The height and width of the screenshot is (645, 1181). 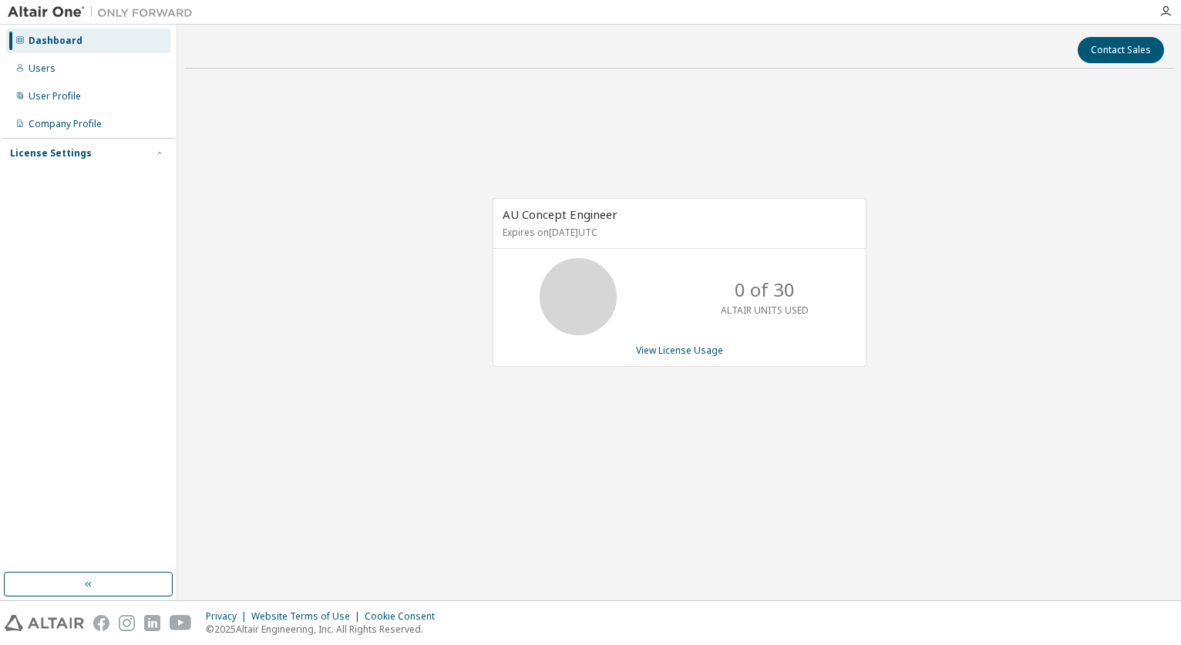 What do you see at coordinates (765, 310) in the screenshot?
I see `p: ALTAIR UNITS USED` at bounding box center [765, 310].